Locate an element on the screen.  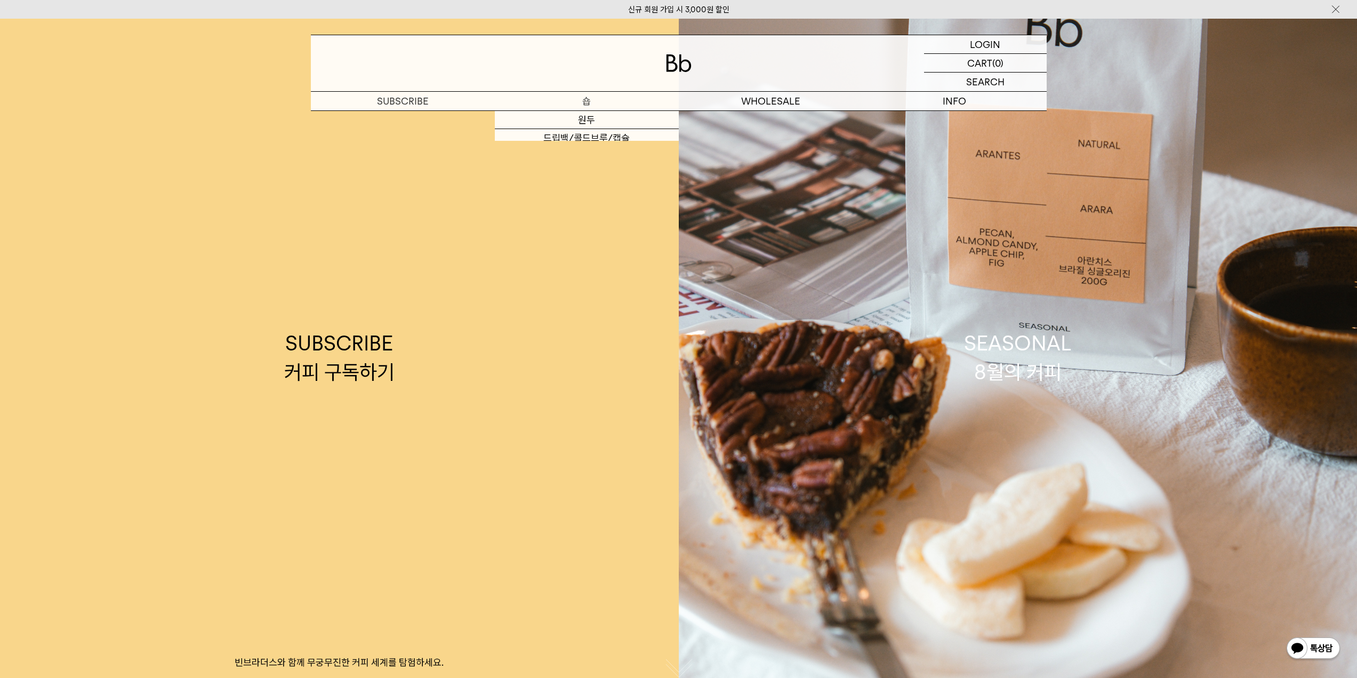
a: 원두 is located at coordinates (587, 120).